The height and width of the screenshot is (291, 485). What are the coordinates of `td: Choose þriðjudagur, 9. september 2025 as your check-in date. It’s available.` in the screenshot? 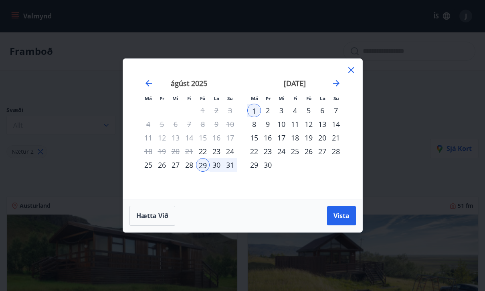 It's located at (268, 124).